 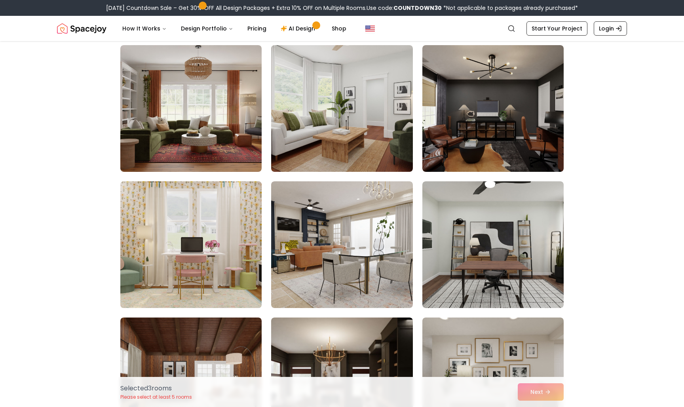 What do you see at coordinates (207, 29) in the screenshot?
I see `button: Design Portfolio` at bounding box center [207, 29].